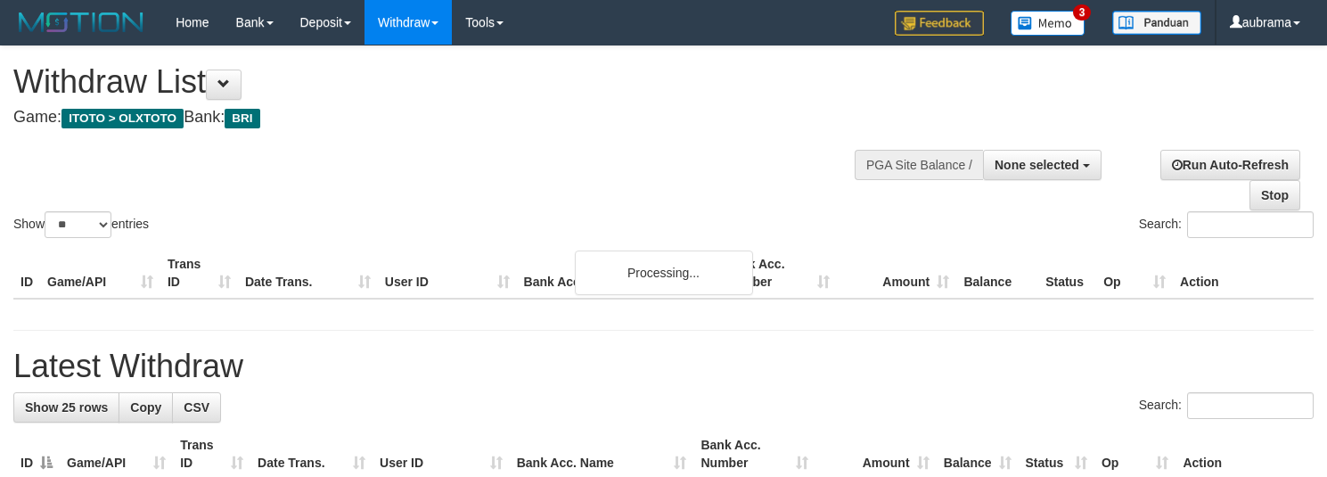 The image size is (1327, 477). I want to click on select: Showentries, so click(78, 225).